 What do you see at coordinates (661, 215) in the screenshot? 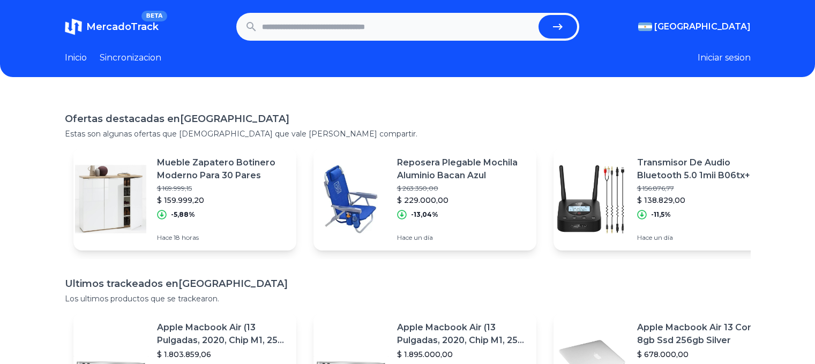
I see `p: -11,5%` at bounding box center [661, 215].